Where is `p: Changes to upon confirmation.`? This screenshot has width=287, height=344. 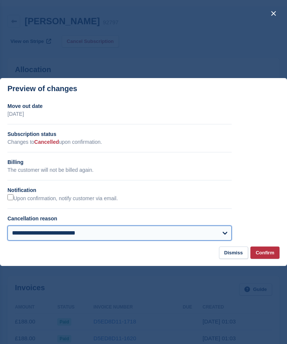 p: Changes to upon confirmation. is located at coordinates (119, 142).